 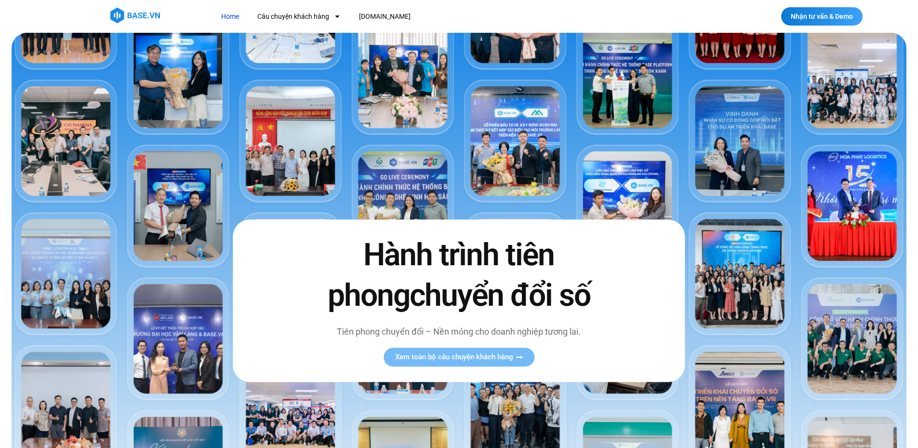 What do you see at coordinates (459, 331) in the screenshot?
I see `p: Tiên phong chuyển đổi – Nền móng cho doanh nghiệp tương lai.` at bounding box center [459, 331].